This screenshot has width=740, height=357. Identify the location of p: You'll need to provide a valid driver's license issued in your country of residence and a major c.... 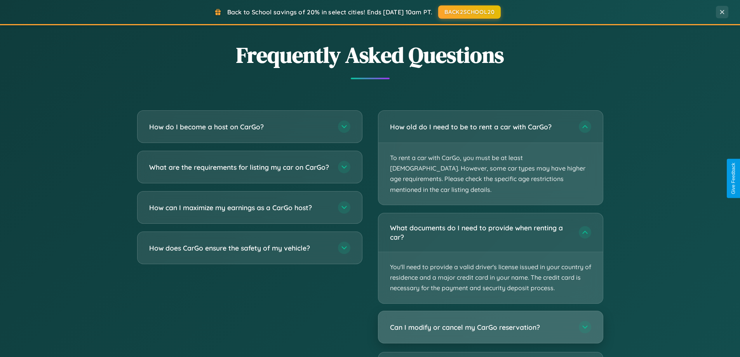
(491, 278).